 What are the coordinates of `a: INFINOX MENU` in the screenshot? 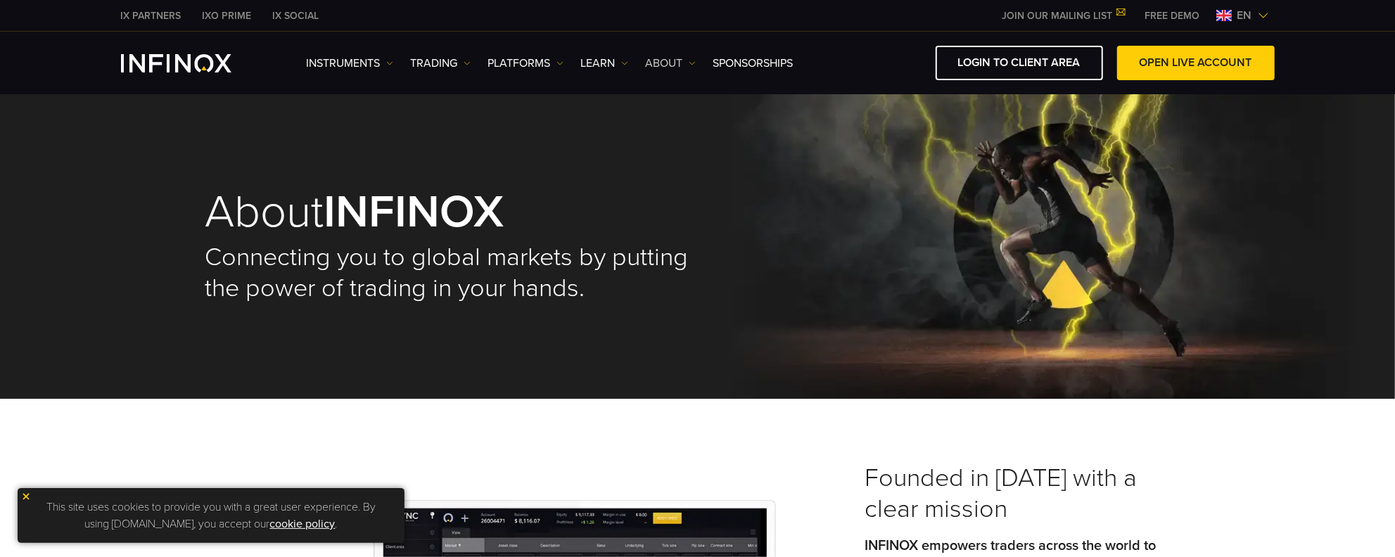 It's located at (1173, 15).